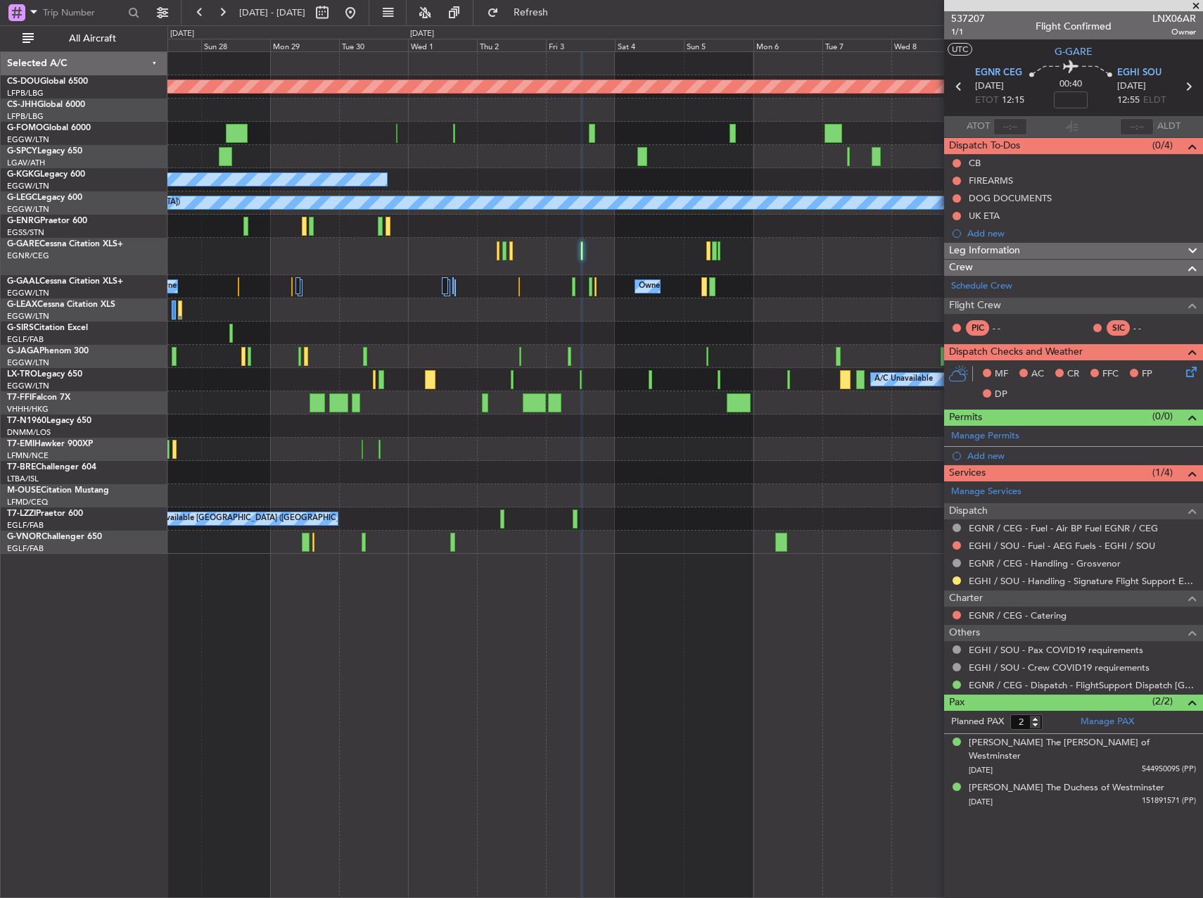 The width and height of the screenshot is (1203, 898). I want to click on a: CS-DOUGlobal 6500, so click(47, 82).